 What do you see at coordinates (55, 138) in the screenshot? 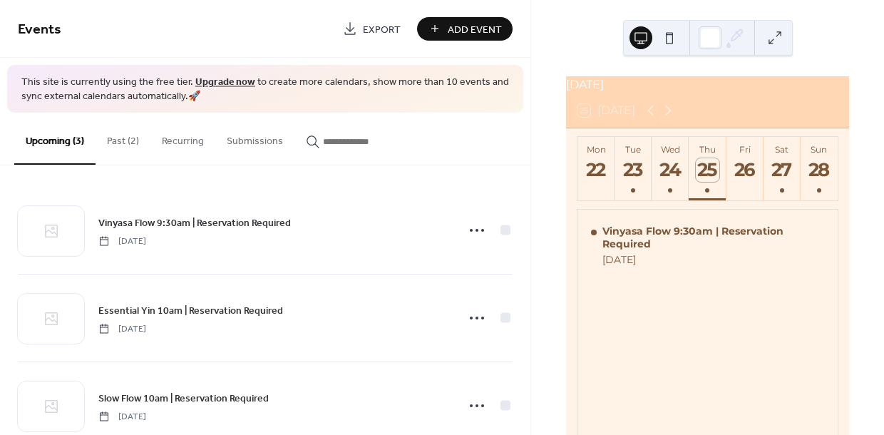
I see `button: Upcoming (3)` at bounding box center [55, 138].